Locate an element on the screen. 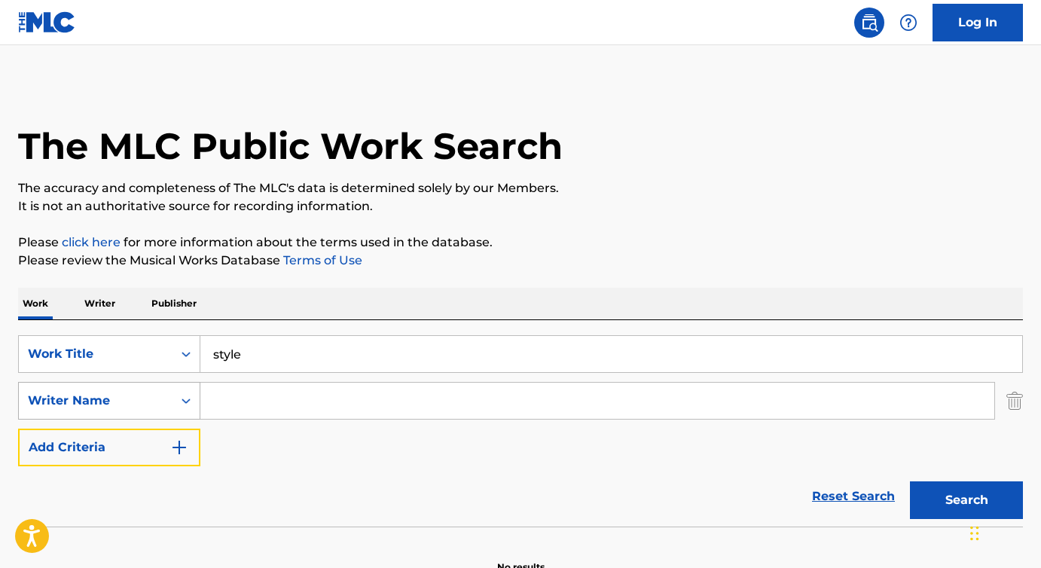  a: Reset Search is located at coordinates (853, 496).